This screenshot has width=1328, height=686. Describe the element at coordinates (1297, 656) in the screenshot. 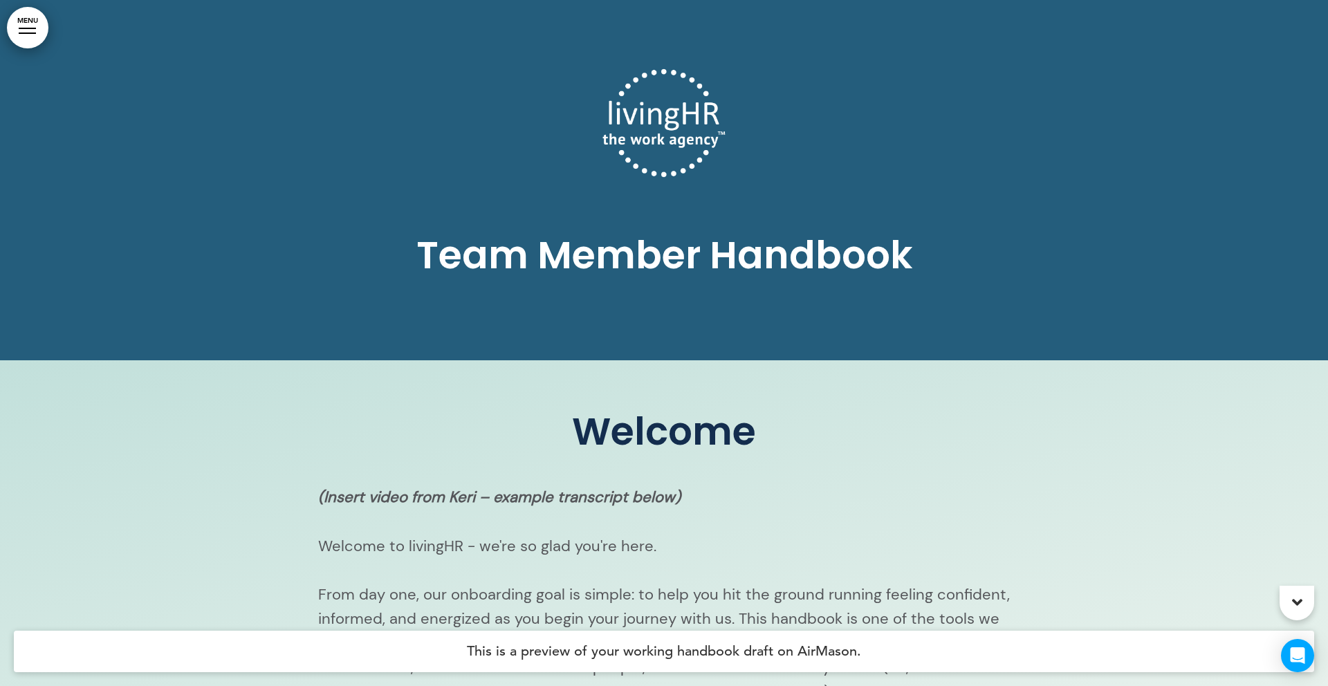

I see `div: Open Intercom Messenger` at that location.